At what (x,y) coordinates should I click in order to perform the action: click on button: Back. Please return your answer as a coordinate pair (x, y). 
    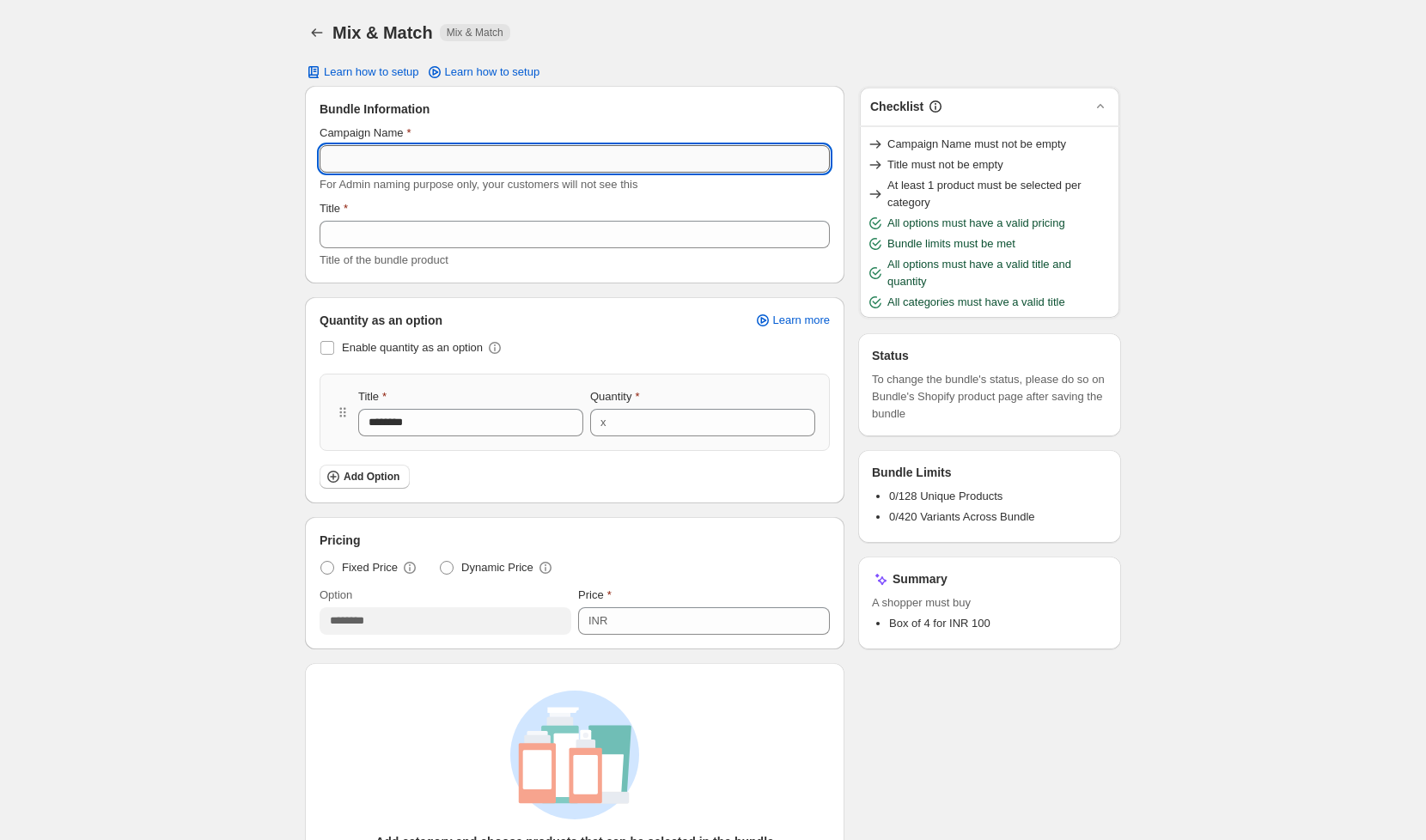
    Looking at the image, I should click on (317, 33).